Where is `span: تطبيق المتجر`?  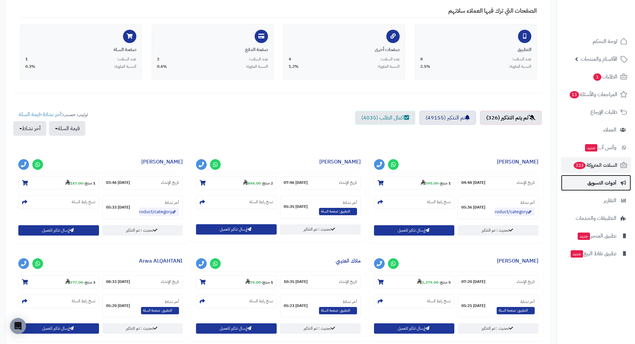
span: تطبيق المتجر is located at coordinates (597, 236).